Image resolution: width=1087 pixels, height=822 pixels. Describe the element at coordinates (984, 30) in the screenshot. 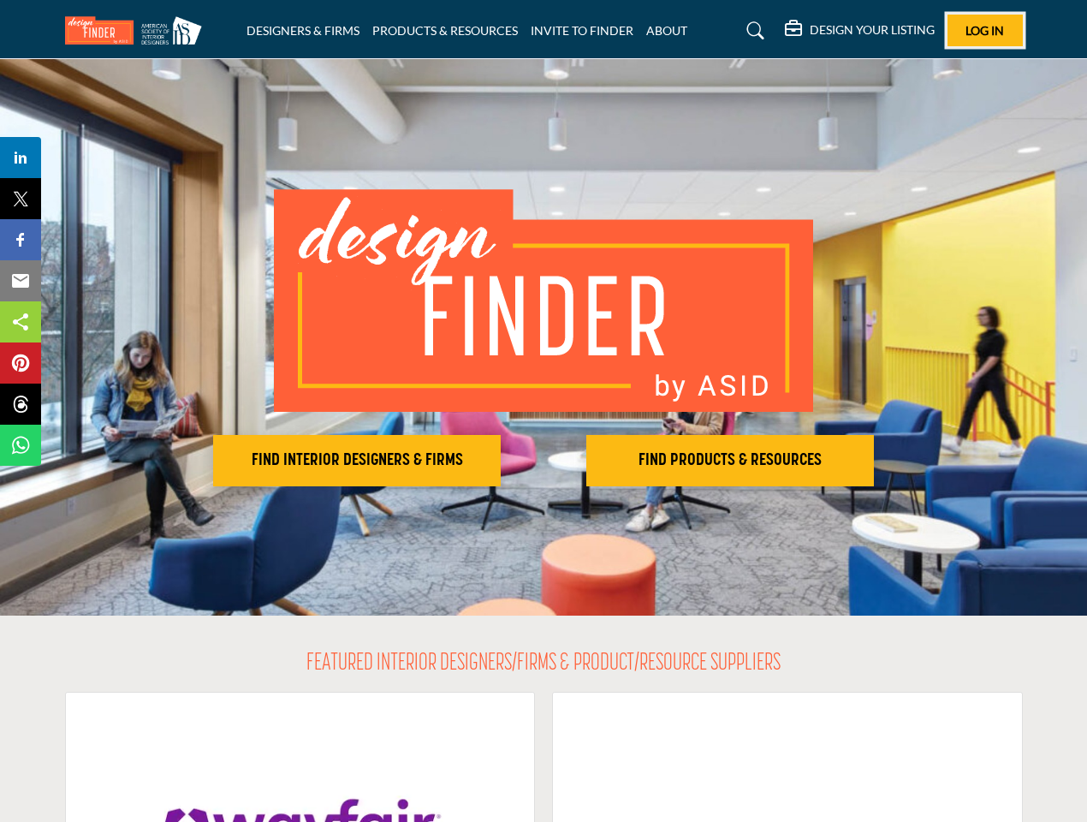

I see `span: Log In` at that location.